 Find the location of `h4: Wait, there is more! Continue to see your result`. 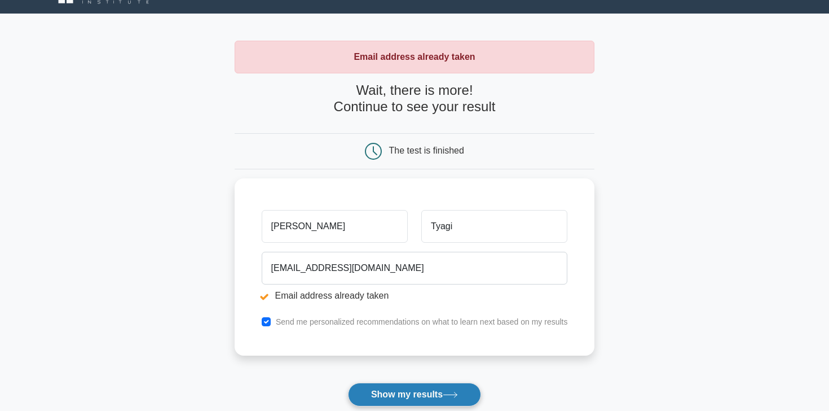

h4: Wait, there is more! Continue to see your result is located at coordinates (415, 99).